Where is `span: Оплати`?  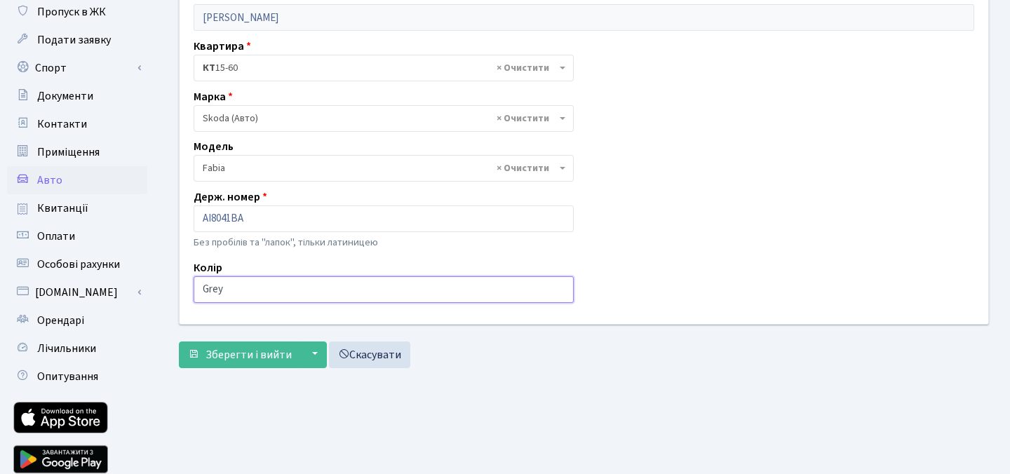 span: Оплати is located at coordinates (56, 236).